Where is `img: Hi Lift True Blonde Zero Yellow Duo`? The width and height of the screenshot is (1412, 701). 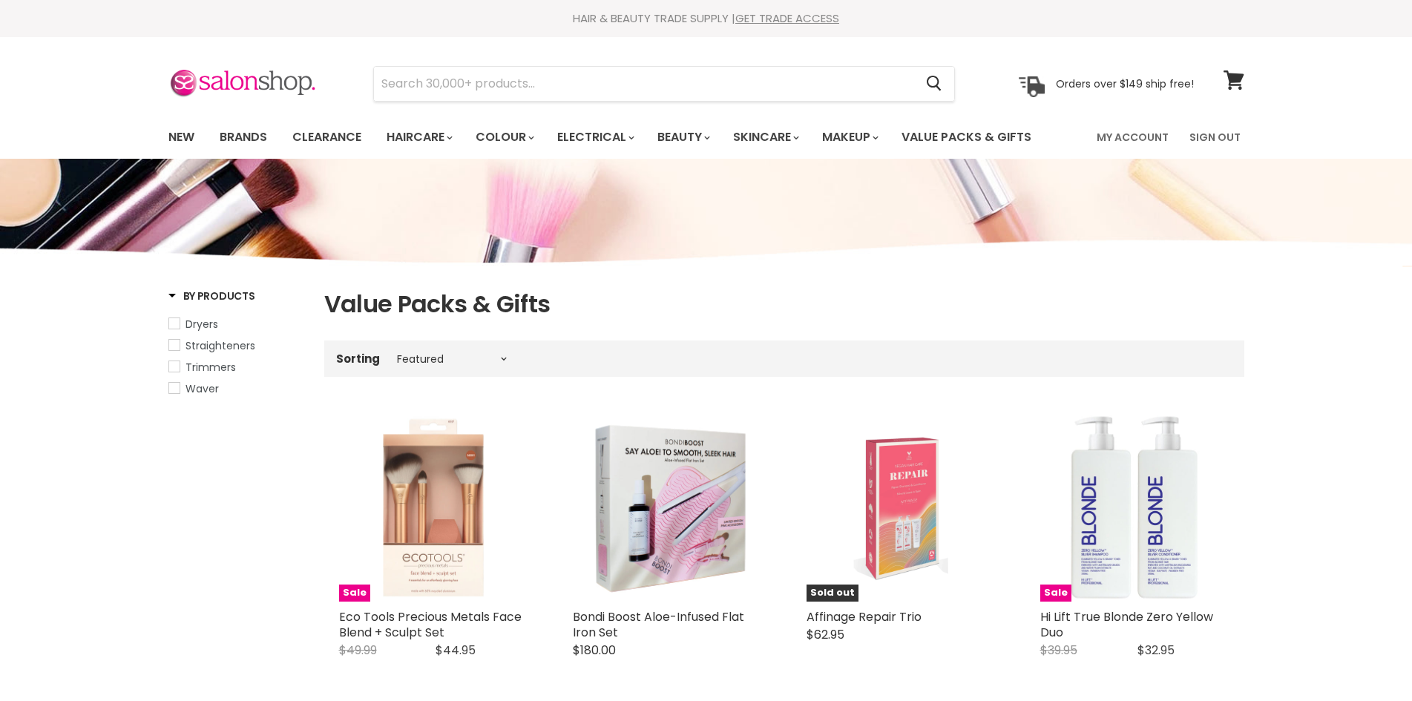 img: Hi Lift True Blonde Zero Yellow Duo is located at coordinates (1135, 507).